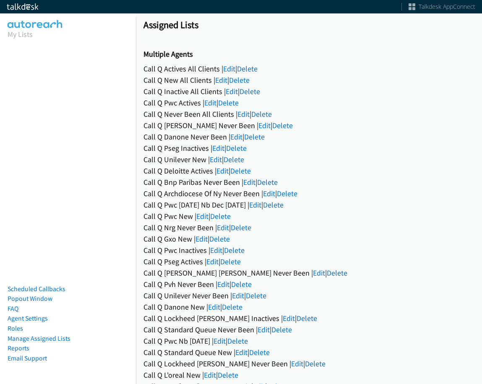  I want to click on div: Call Q Pseg Inactives | |, so click(309, 148).